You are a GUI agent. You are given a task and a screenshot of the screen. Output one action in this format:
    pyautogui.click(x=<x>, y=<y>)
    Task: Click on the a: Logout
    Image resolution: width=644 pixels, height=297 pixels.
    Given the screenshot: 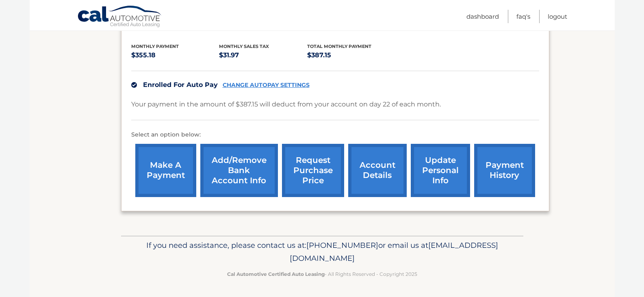 What is the action you would take?
    pyautogui.click(x=557, y=16)
    